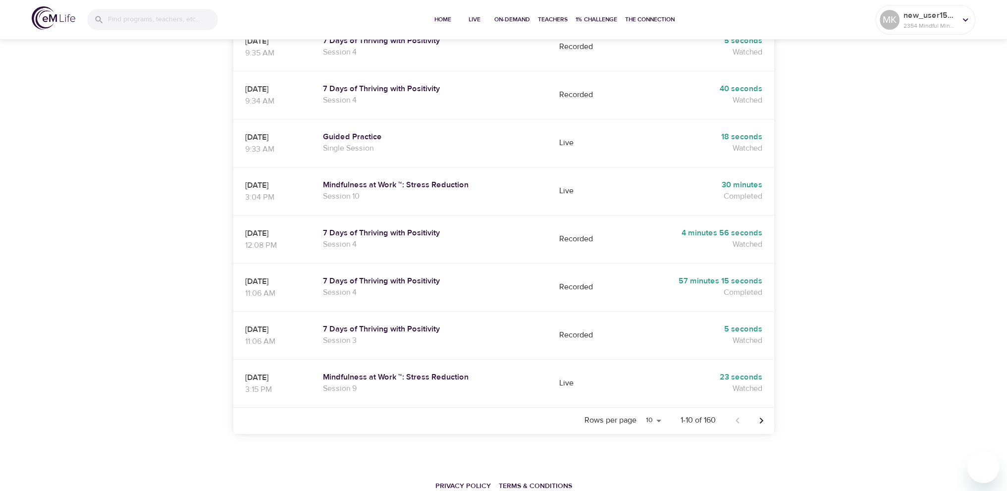 This screenshot has width=1007, height=491. Describe the element at coordinates (553, 19) in the screenshot. I see `span: Teachers` at that location.